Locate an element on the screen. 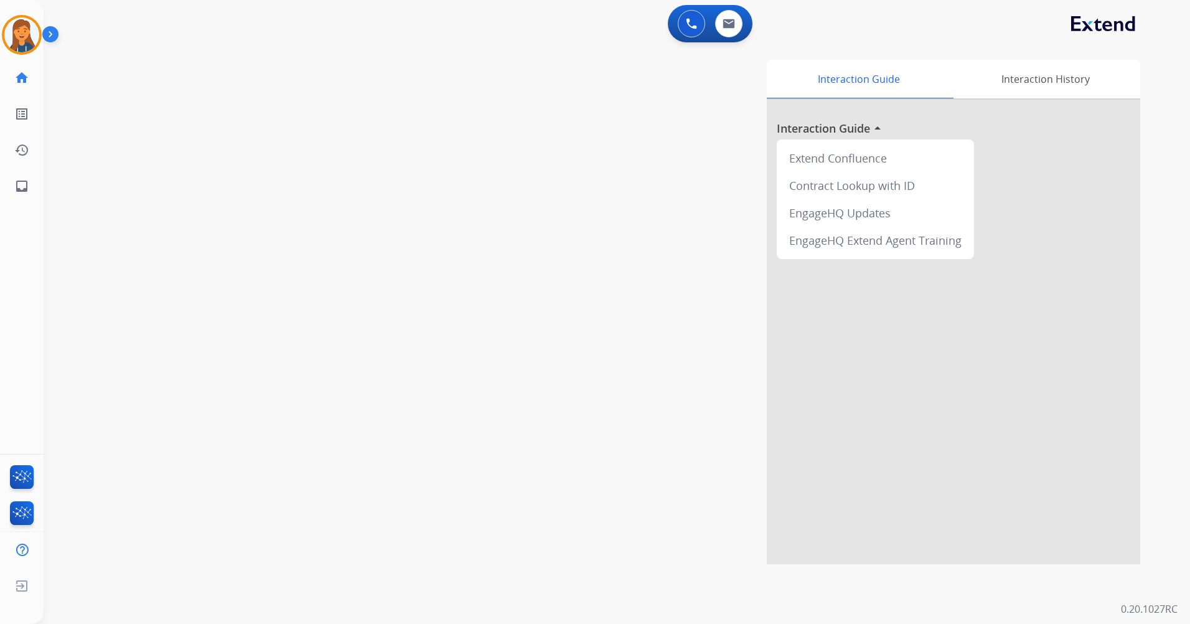 The image size is (1190, 624). mat-icon: list_alt is located at coordinates (22, 114).